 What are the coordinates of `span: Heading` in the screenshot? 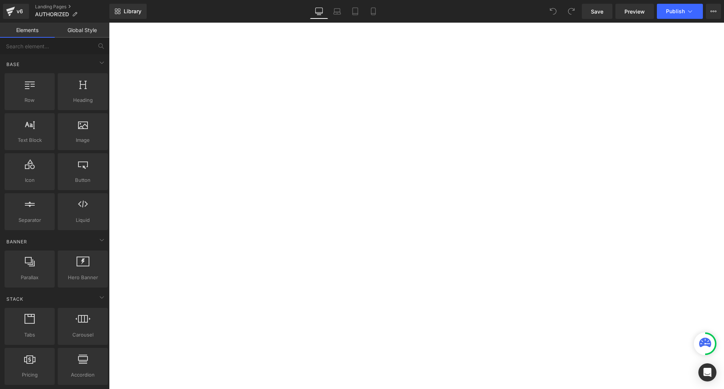 It's located at (83, 100).